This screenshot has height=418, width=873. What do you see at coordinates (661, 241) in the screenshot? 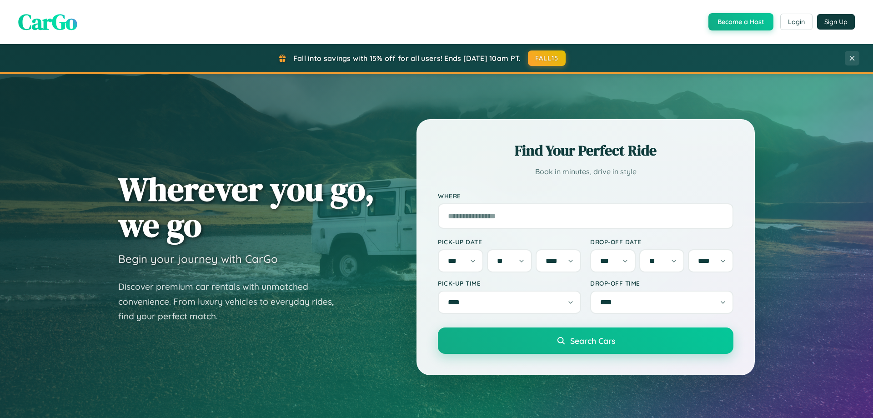
I see `label: Drop-off Date` at bounding box center [661, 241].